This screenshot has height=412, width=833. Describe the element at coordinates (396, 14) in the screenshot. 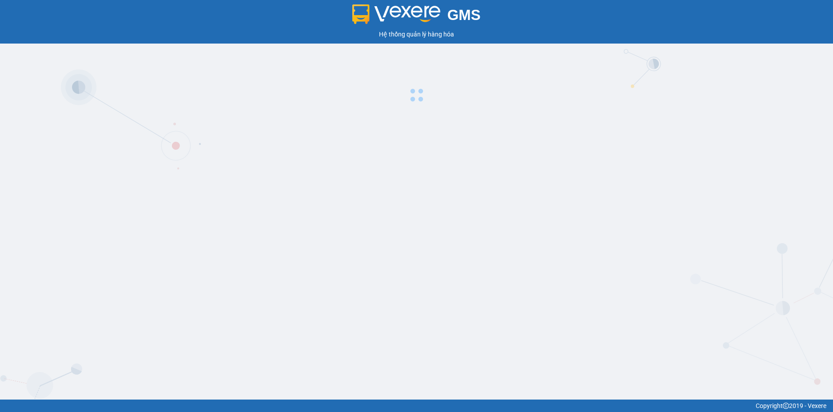

I see `img: logo 2` at that location.